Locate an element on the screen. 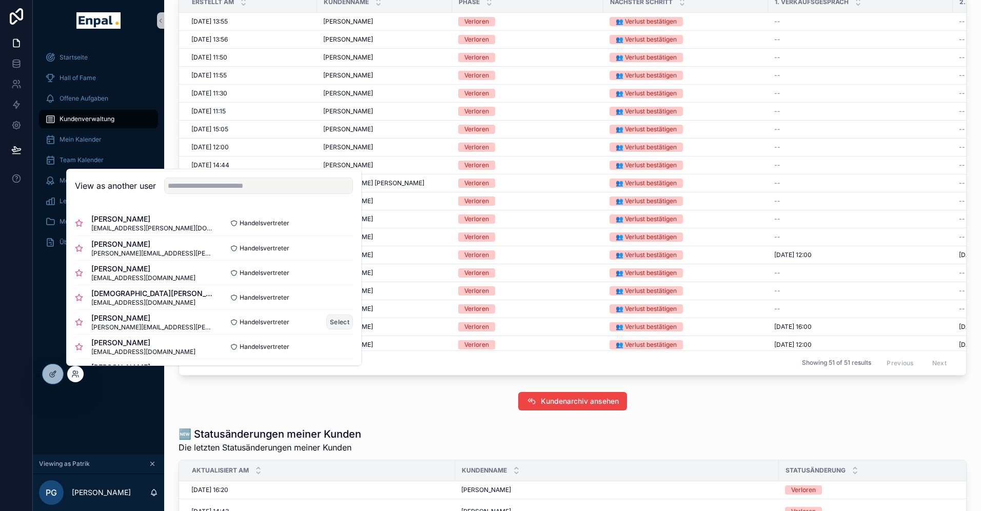 The height and width of the screenshot is (511, 981). div: scrollable content is located at coordinates (99, 153).